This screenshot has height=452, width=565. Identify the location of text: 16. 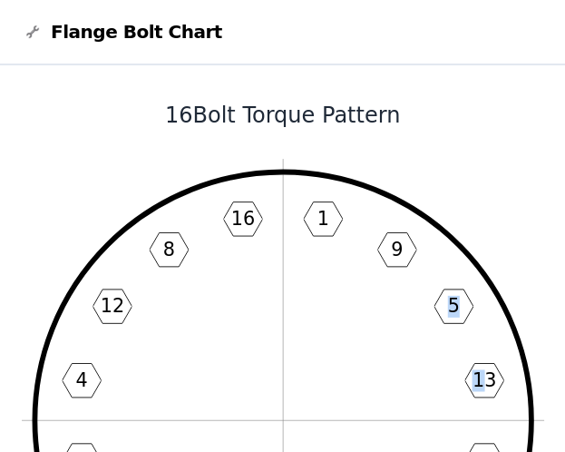
(242, 219).